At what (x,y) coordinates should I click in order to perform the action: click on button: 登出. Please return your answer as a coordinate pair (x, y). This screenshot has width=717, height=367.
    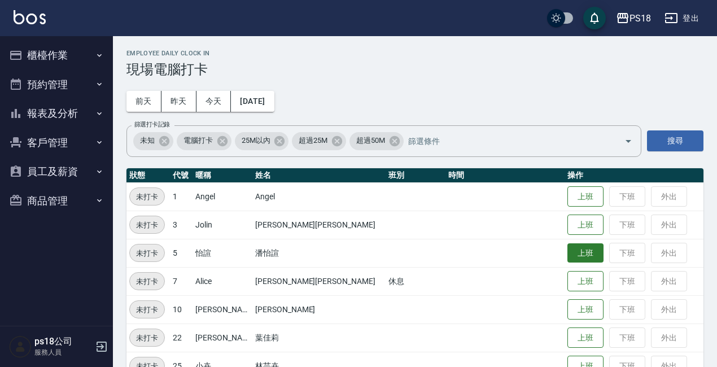
    Looking at the image, I should click on (682, 18).